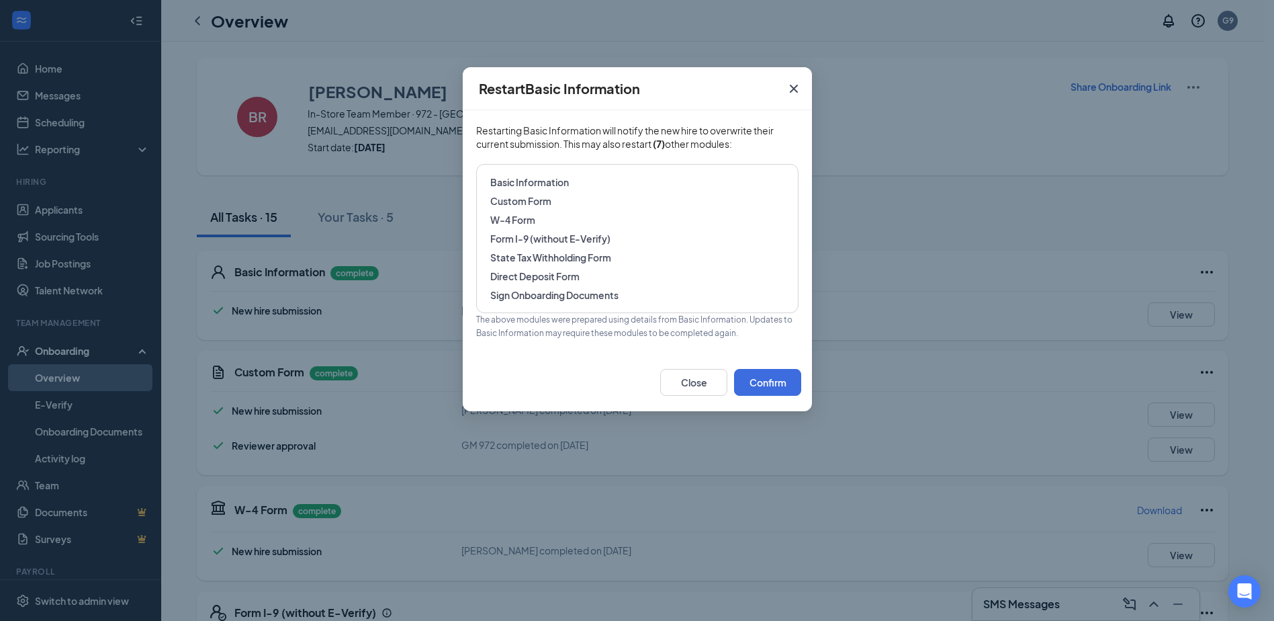 The width and height of the screenshot is (1274, 621). I want to click on h4: Restart Basic Information, so click(559, 89).